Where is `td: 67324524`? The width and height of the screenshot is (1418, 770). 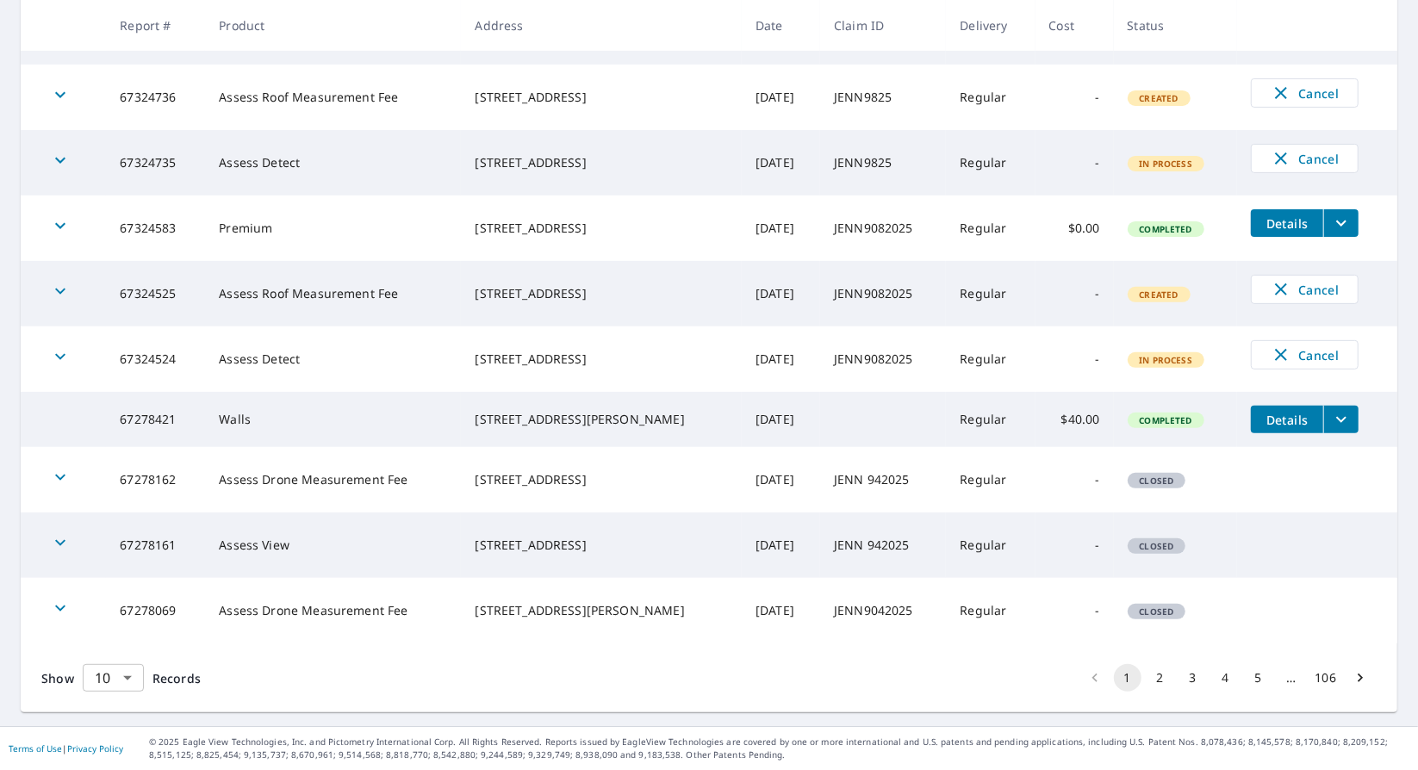 td: 67324524 is located at coordinates (155, 359).